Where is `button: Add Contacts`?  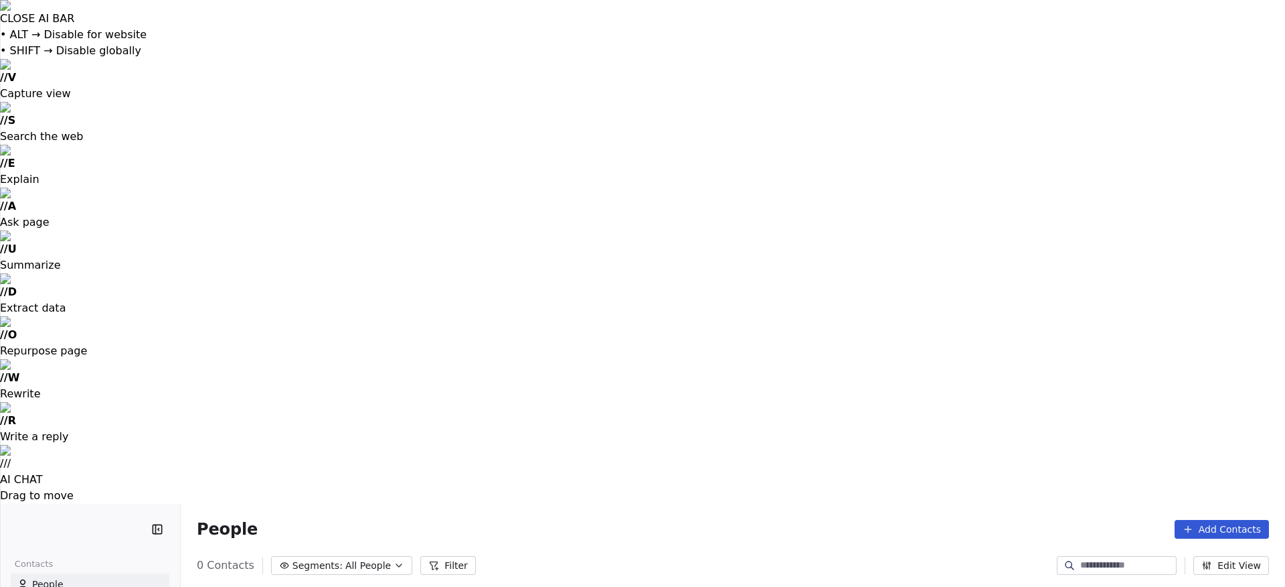
button: Add Contacts is located at coordinates (1222, 529).